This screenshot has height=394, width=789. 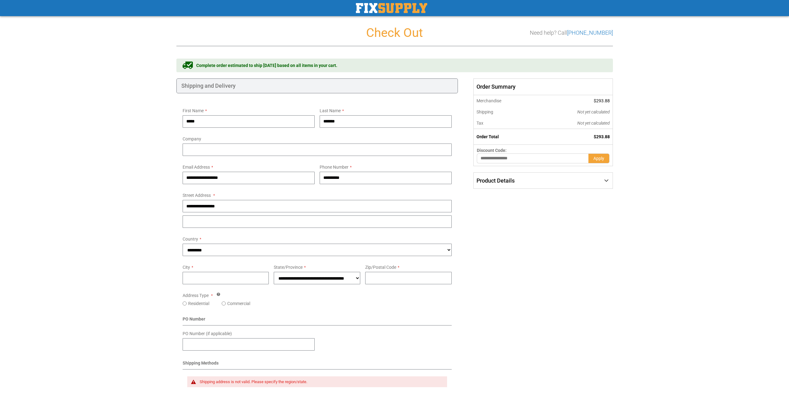 I want to click on div: Shipping and Delivery, so click(x=317, y=86).